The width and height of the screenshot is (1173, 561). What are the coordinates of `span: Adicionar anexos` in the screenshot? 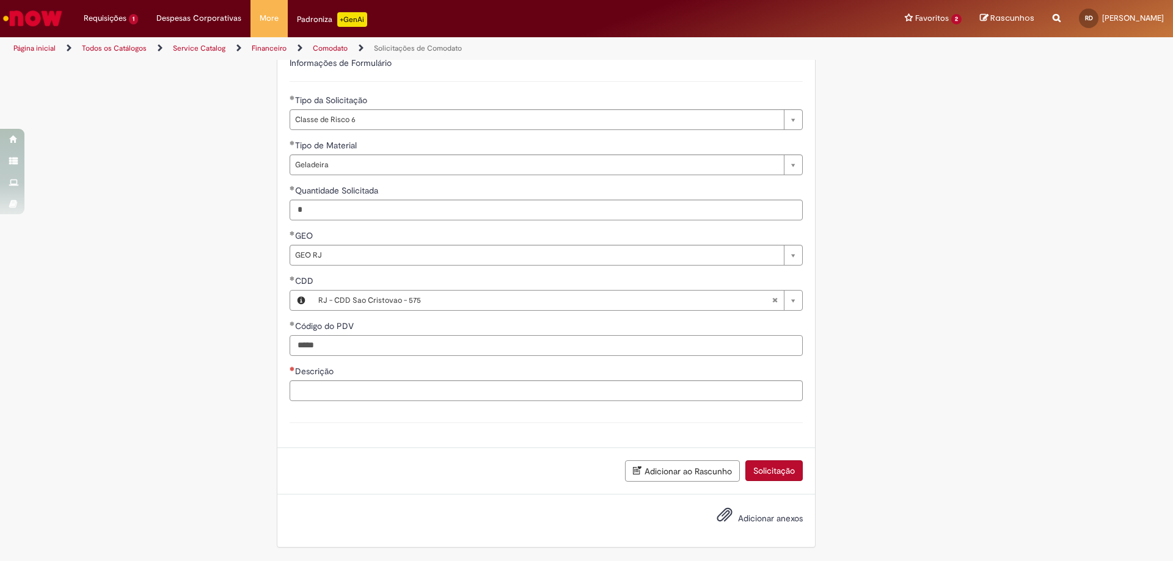 It's located at (770, 519).